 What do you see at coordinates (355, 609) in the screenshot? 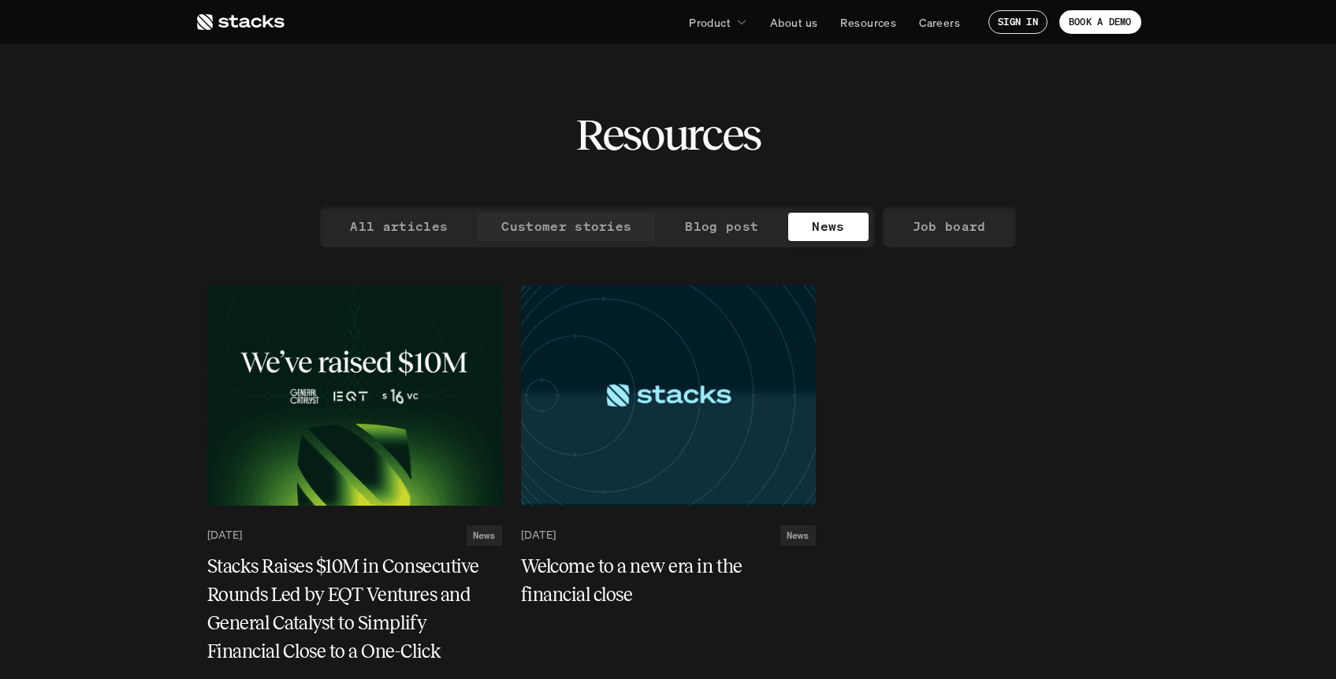
I see `a: Stacks Raises $10M in Consecutive Rounds Led by EQT Ventures and General Catalyst to Simplify Fin...` at bounding box center [355, 609].